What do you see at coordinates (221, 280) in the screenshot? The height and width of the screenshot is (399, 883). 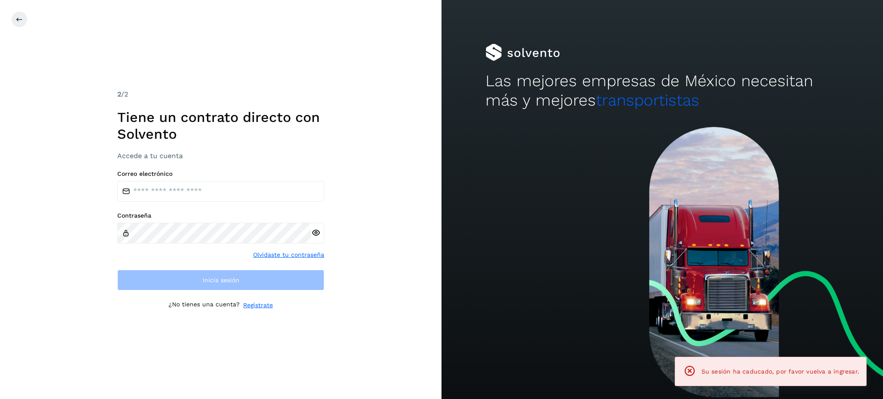 I see `button: Inicia sesión` at bounding box center [221, 280].